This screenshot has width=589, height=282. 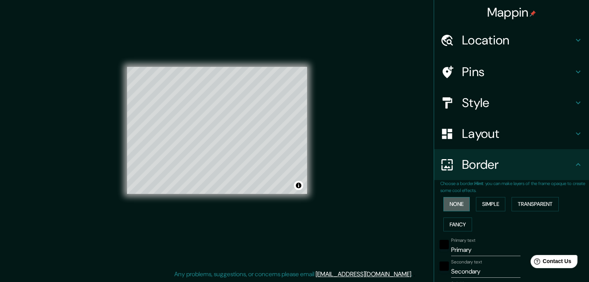 I want to click on button: Simple, so click(x=490, y=204).